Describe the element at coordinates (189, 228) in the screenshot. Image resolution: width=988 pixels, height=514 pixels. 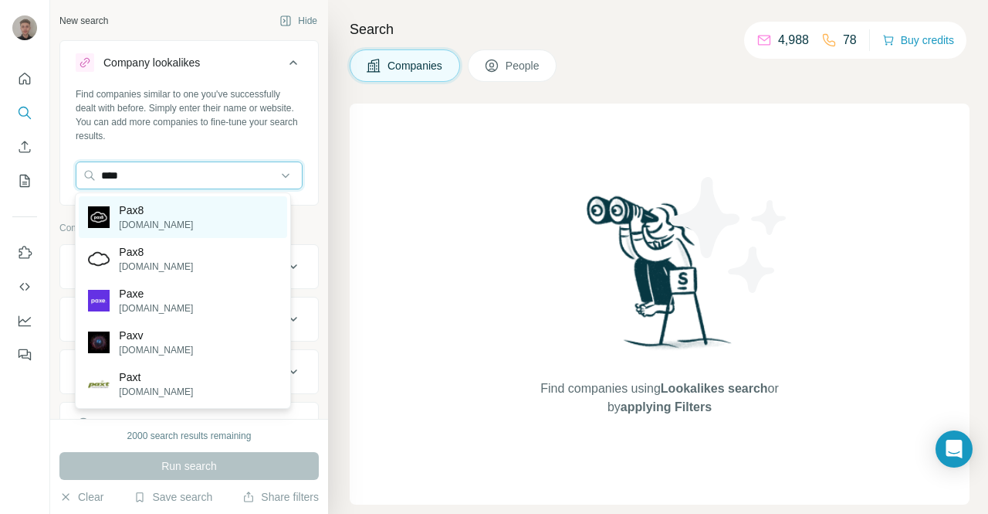
I see `p: Company information` at that location.